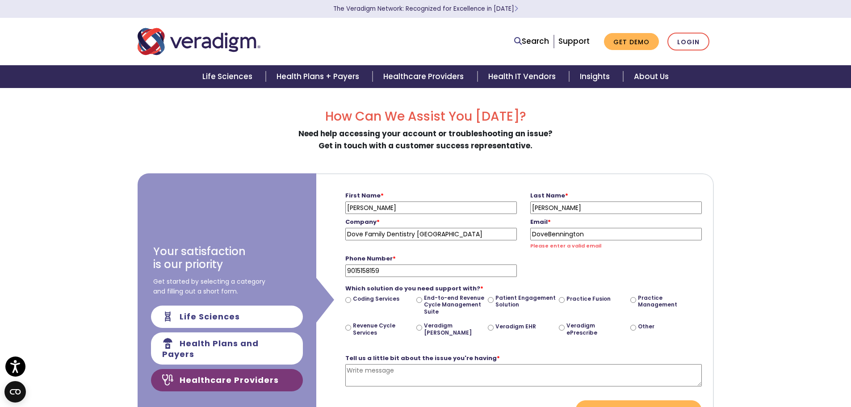 The image size is (851, 407). Describe the element at coordinates (651, 76) in the screenshot. I see `a: About Us` at that location.